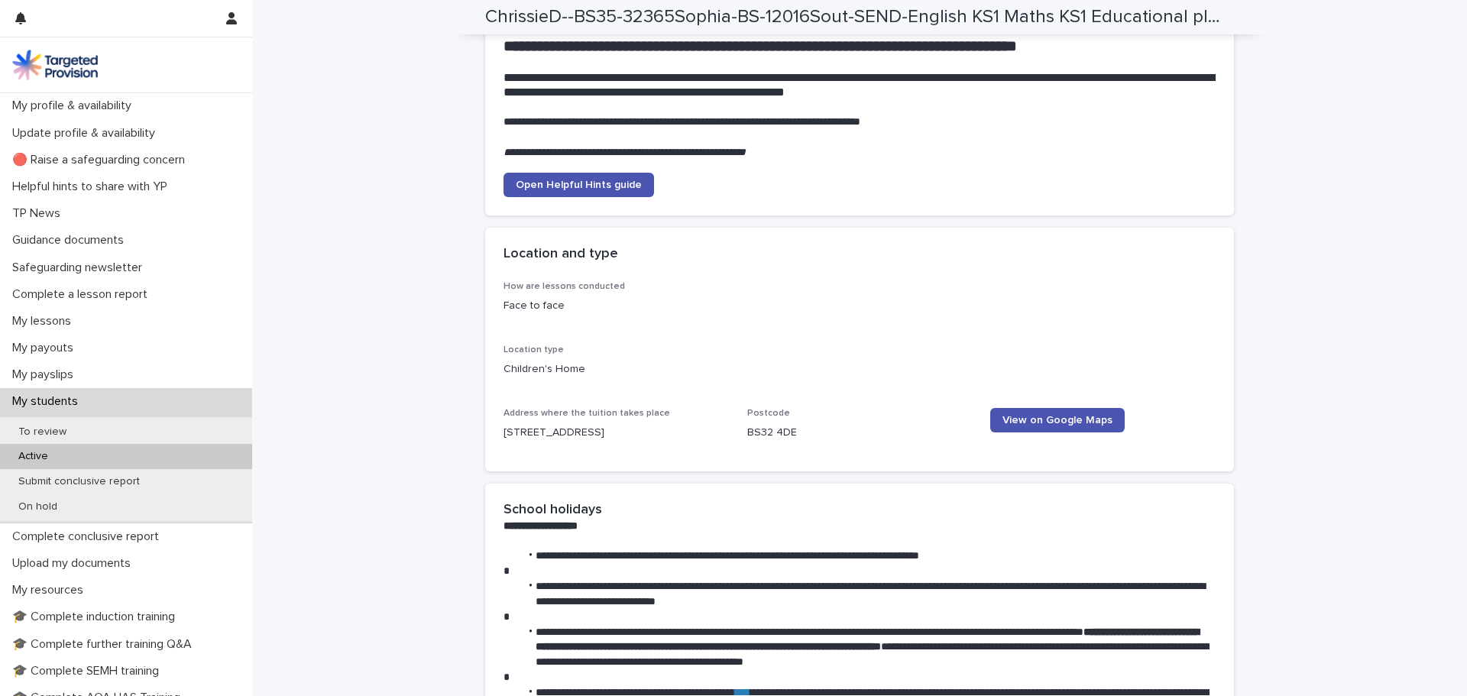 The image size is (1467, 696). Describe the element at coordinates (578, 185) in the screenshot. I see `a: Open Helpful Hints guide` at that location.